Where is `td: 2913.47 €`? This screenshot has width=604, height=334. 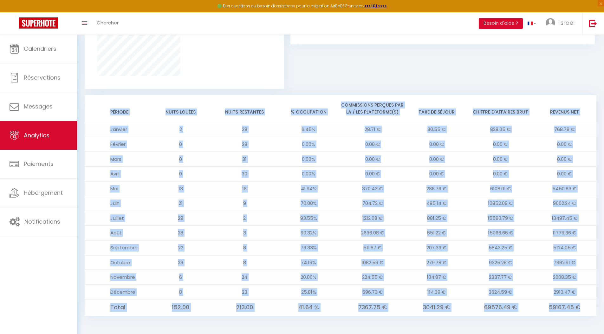
td: 2913.47 € is located at coordinates (565, 292).